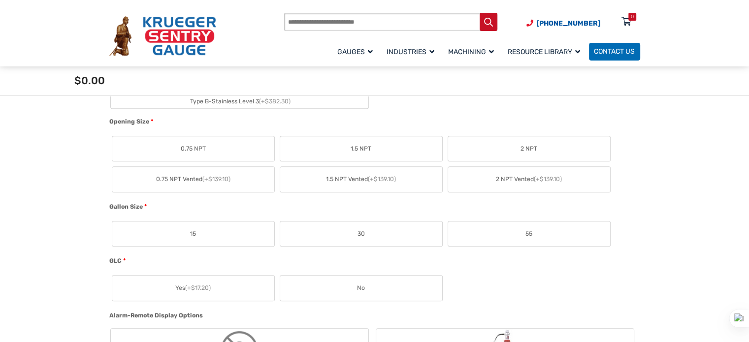 This screenshot has height=342, width=749. What do you see at coordinates (193, 179) in the screenshot?
I see `span: 0.75 NPT Vented` at bounding box center [193, 179].